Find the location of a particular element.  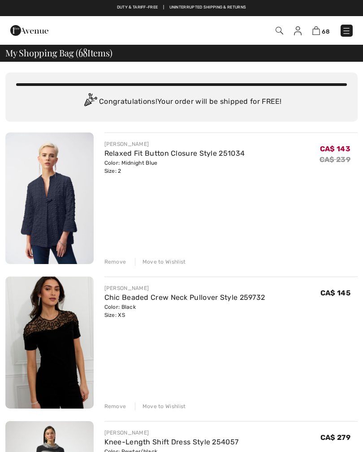

img: Relaxed Fit Button Closure Style 251034 is located at coordinates (49, 198).